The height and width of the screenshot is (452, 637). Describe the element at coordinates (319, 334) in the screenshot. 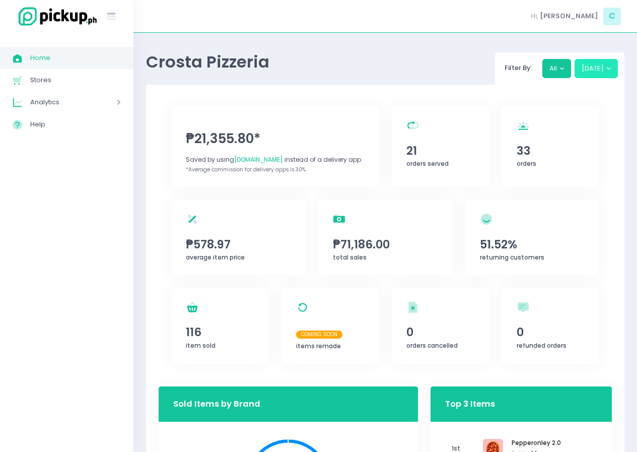

I see `span: Coming Soon` at that location.